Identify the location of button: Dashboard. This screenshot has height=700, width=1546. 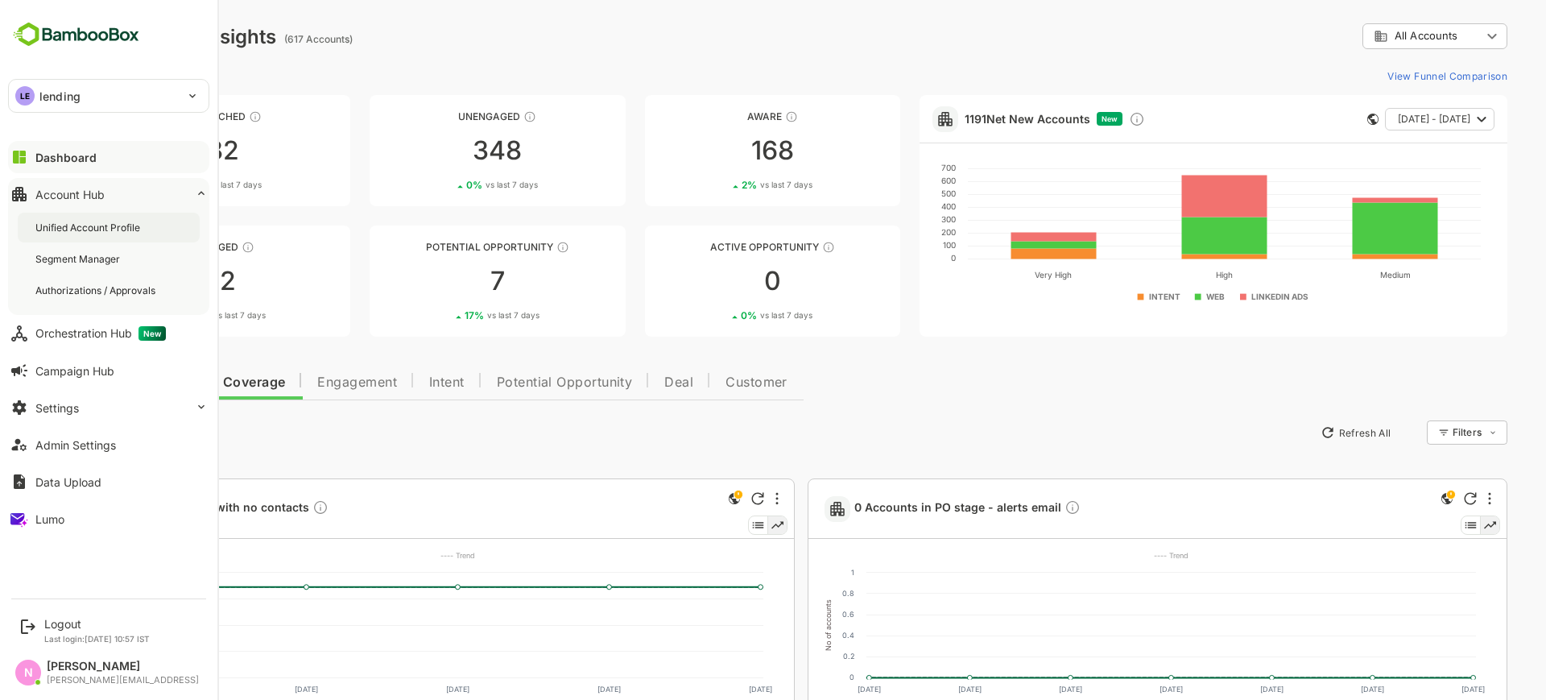
(109, 157).